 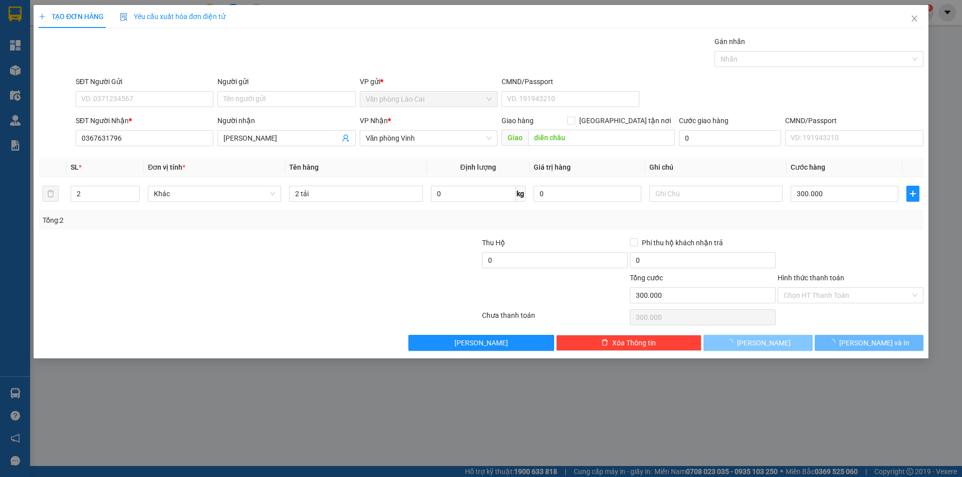 What do you see at coordinates (144, 82) in the screenshot?
I see `div: SĐT Người Gửi` at bounding box center [144, 82].